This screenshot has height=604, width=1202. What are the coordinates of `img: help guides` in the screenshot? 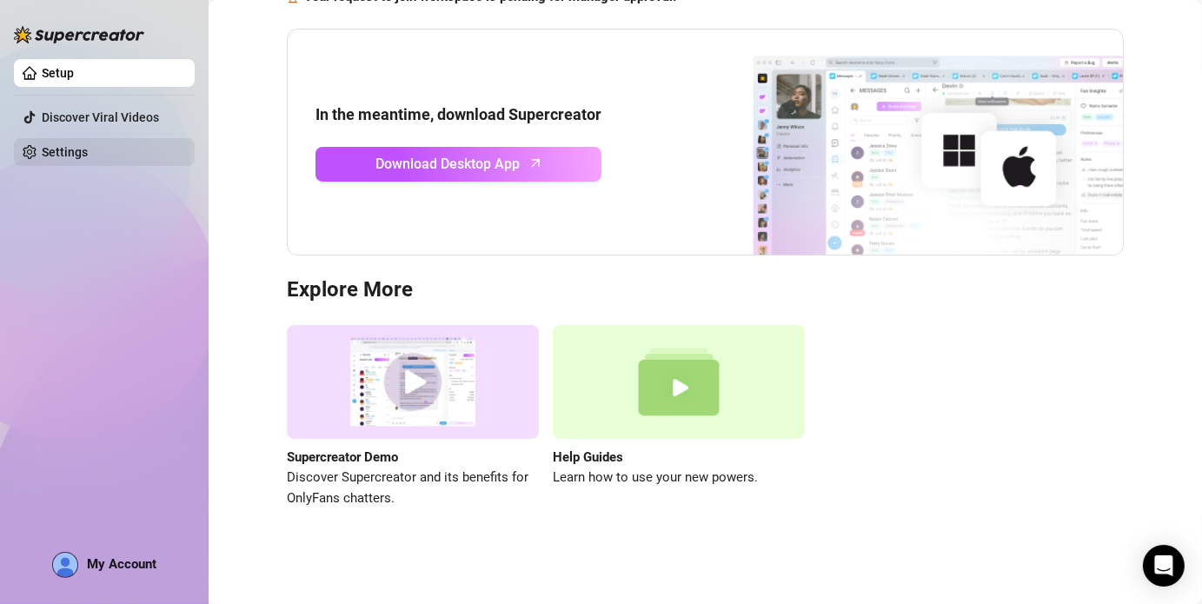 It's located at (679, 381).